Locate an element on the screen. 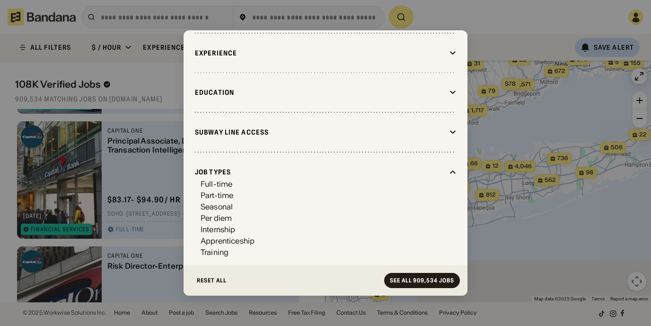  div: Part-time is located at coordinates (217, 195).